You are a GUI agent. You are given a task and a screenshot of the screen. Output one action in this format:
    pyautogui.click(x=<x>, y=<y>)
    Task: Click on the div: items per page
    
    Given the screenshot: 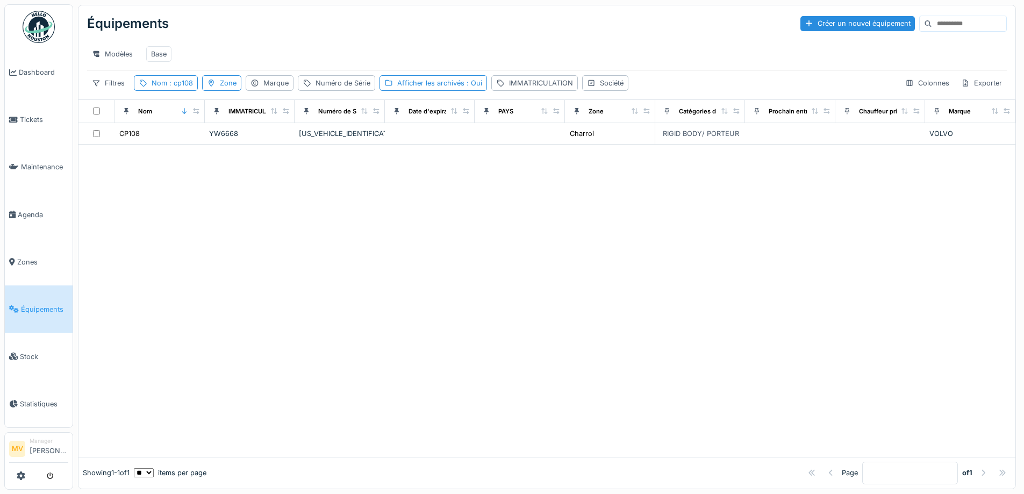 What is the action you would take?
    pyautogui.click(x=170, y=473)
    